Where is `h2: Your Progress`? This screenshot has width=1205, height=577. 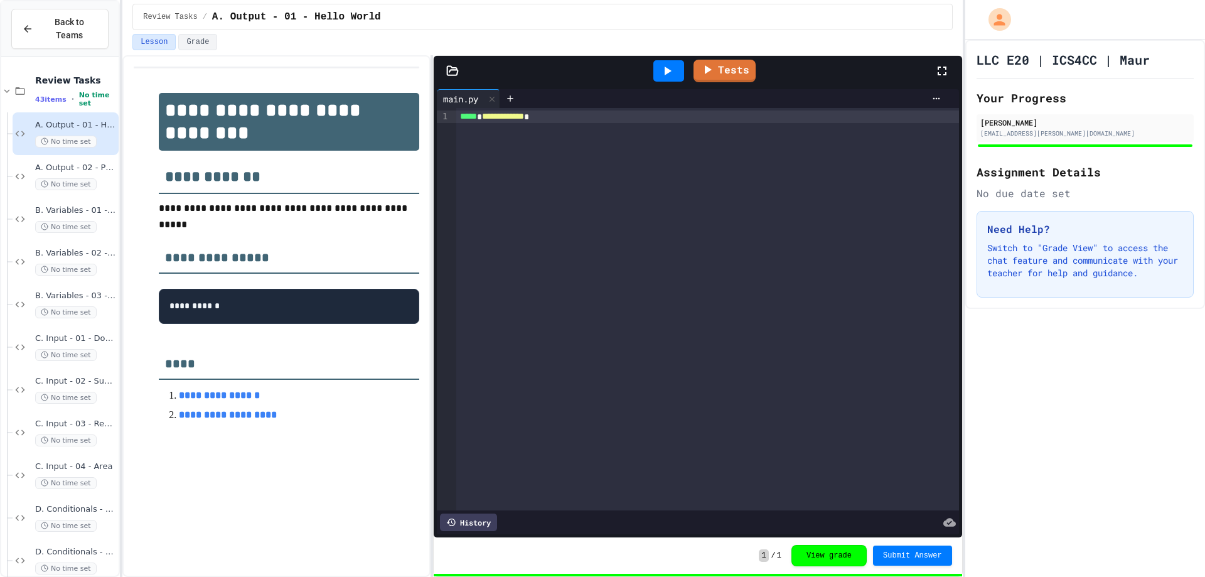 h2: Your Progress is located at coordinates (1085, 98).